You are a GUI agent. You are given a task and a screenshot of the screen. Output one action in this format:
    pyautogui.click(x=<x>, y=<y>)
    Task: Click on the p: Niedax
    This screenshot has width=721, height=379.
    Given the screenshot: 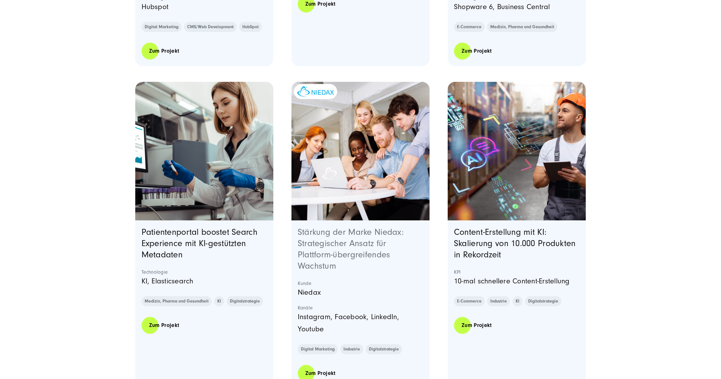 What is the action you would take?
    pyautogui.click(x=361, y=292)
    